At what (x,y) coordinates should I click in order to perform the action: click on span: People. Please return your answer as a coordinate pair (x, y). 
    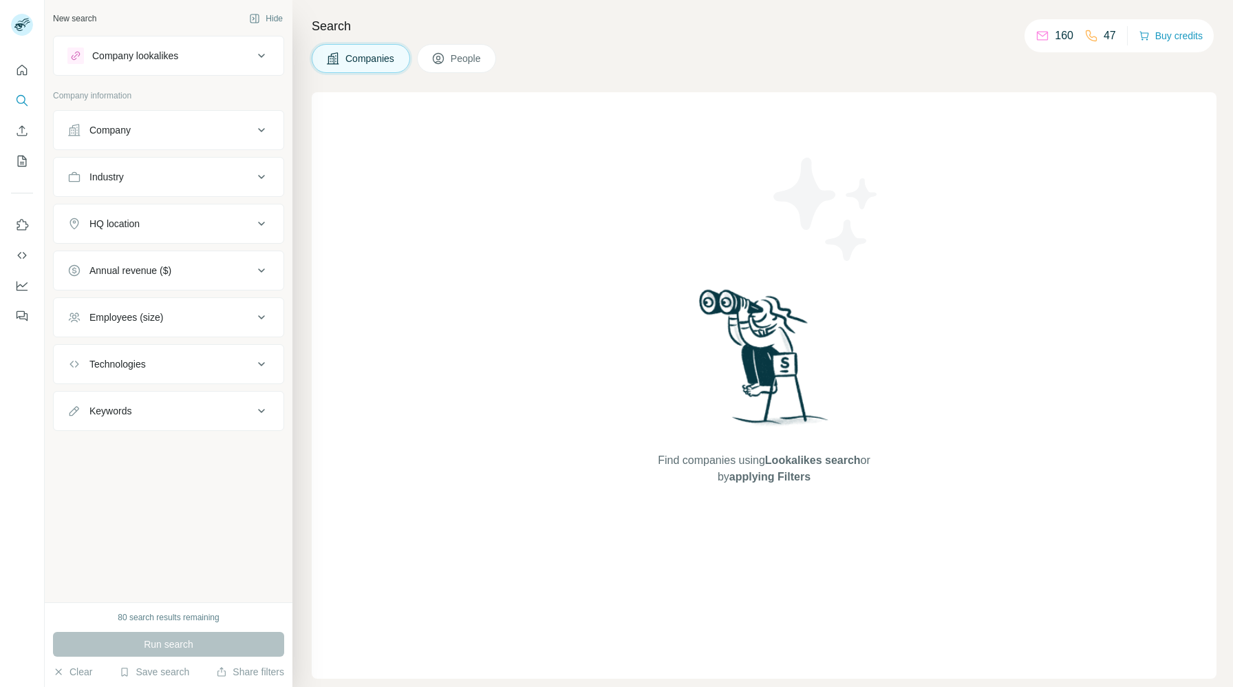
    Looking at the image, I should click on (466, 58).